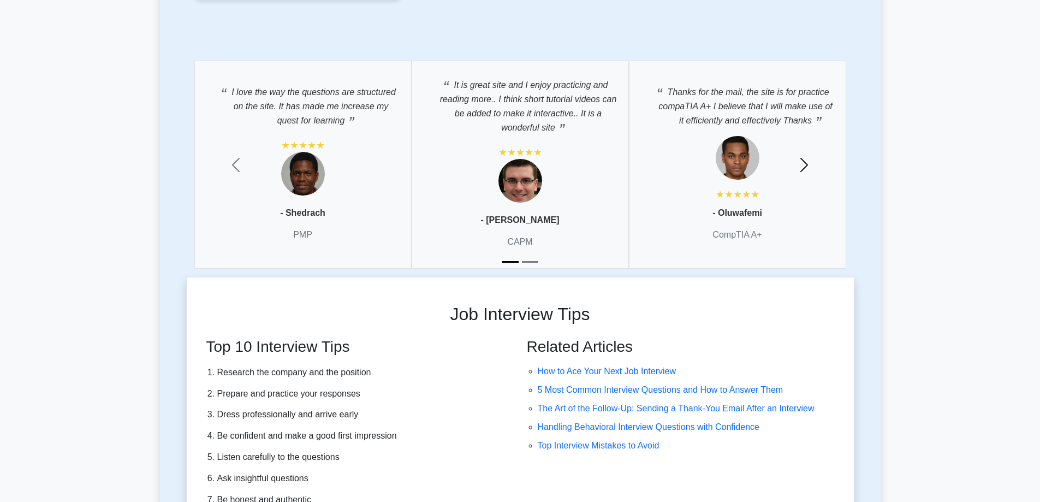 Image resolution: width=1040 pixels, height=502 pixels. What do you see at coordinates (302, 213) in the screenshot?
I see `p: - Shedrach` at bounding box center [302, 213].